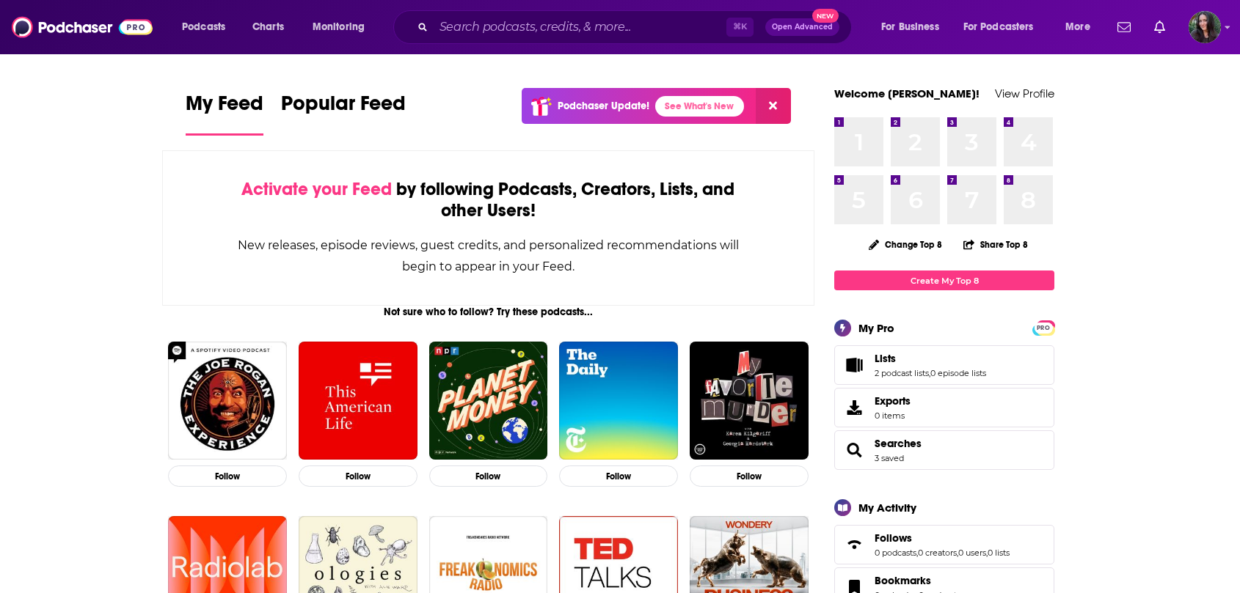  Describe the element at coordinates (488, 312) in the screenshot. I see `div: Not sure who to follow? Try these podcasts...` at that location.